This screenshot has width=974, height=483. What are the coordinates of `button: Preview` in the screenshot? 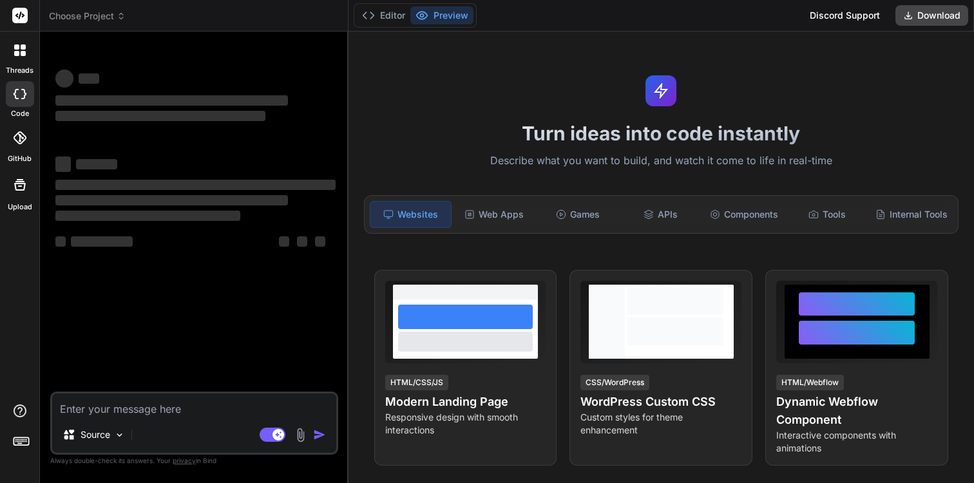 It's located at (442, 15).